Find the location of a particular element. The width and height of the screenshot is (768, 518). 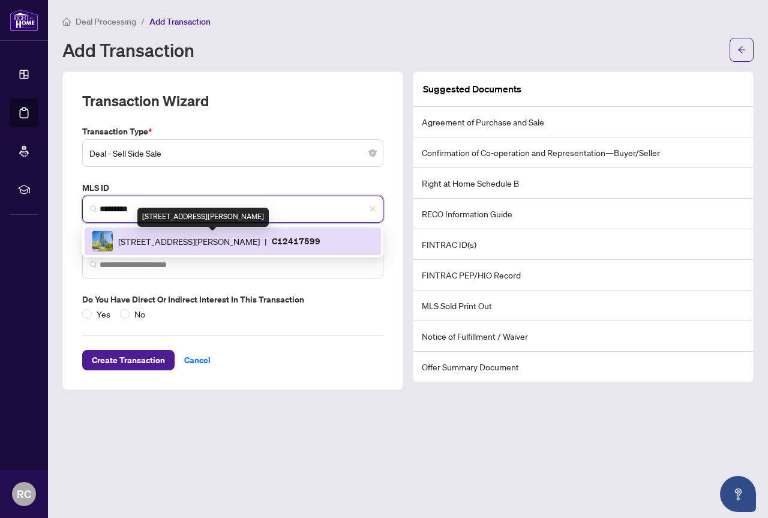

span: home is located at coordinates (67, 22).